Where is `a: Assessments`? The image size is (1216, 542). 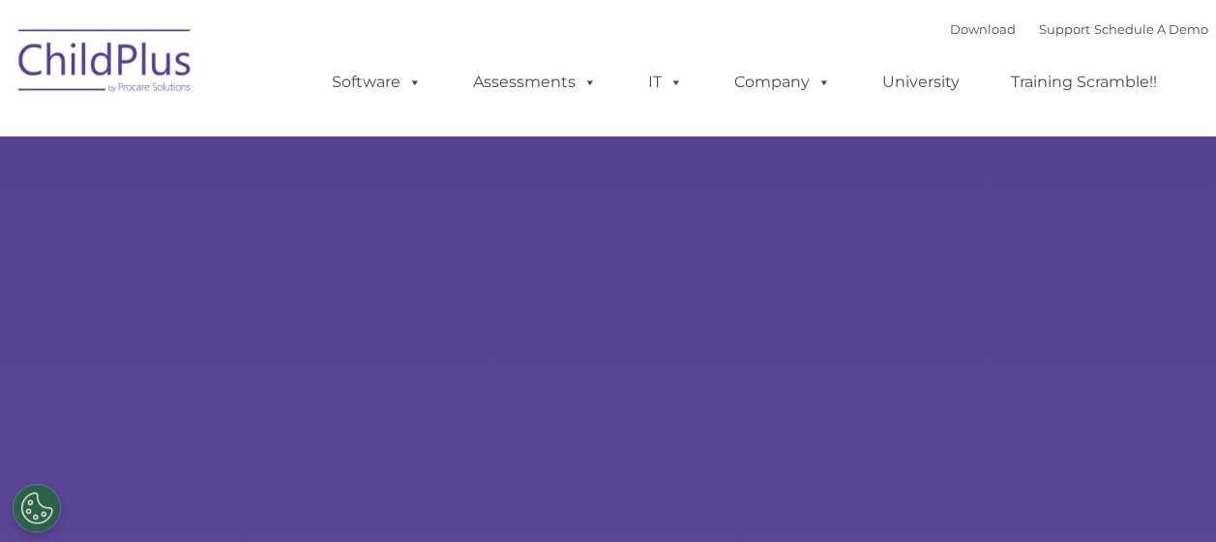
a: Assessments is located at coordinates (535, 82).